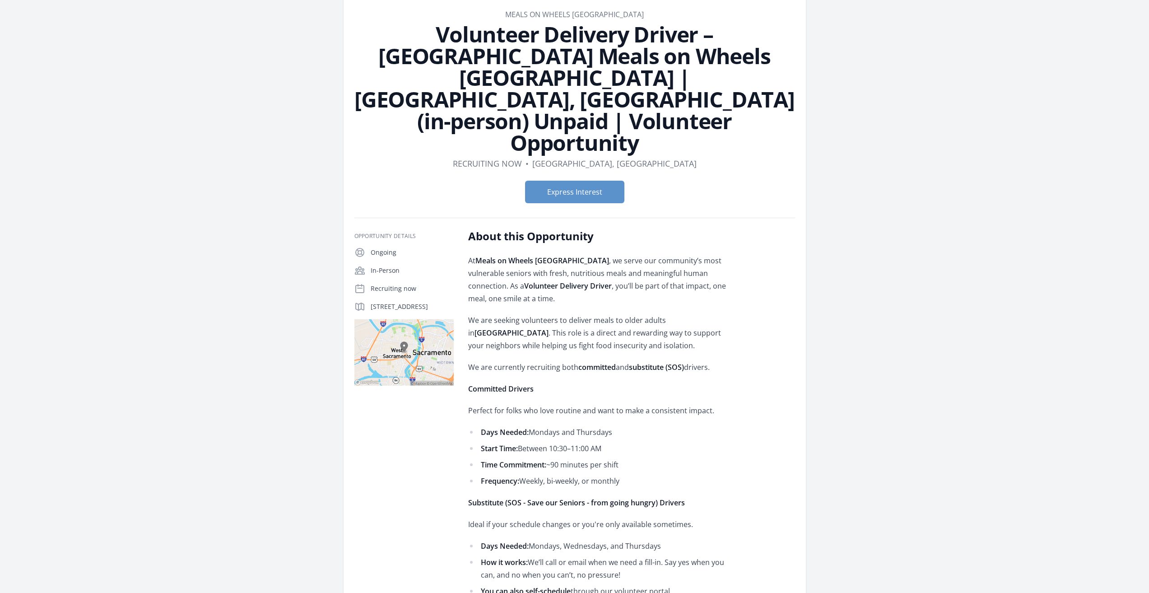 This screenshot has height=593, width=1149. I want to click on strong: Time Commitment:, so click(513, 465).